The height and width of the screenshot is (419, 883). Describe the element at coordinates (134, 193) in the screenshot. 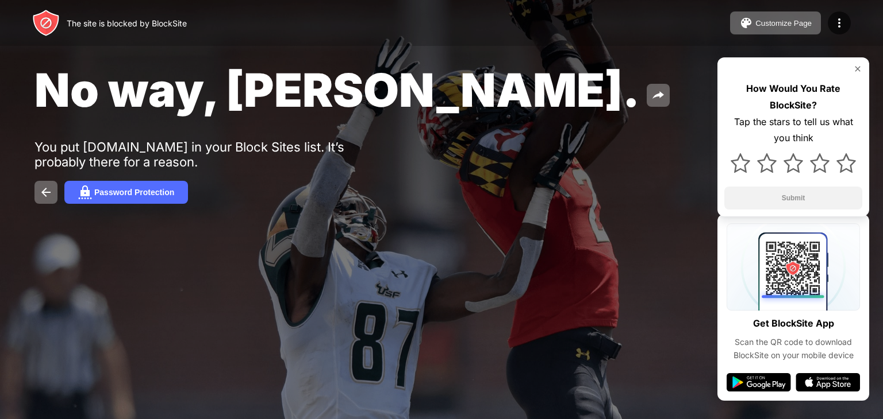

I see `div: Password Protection` at that location.